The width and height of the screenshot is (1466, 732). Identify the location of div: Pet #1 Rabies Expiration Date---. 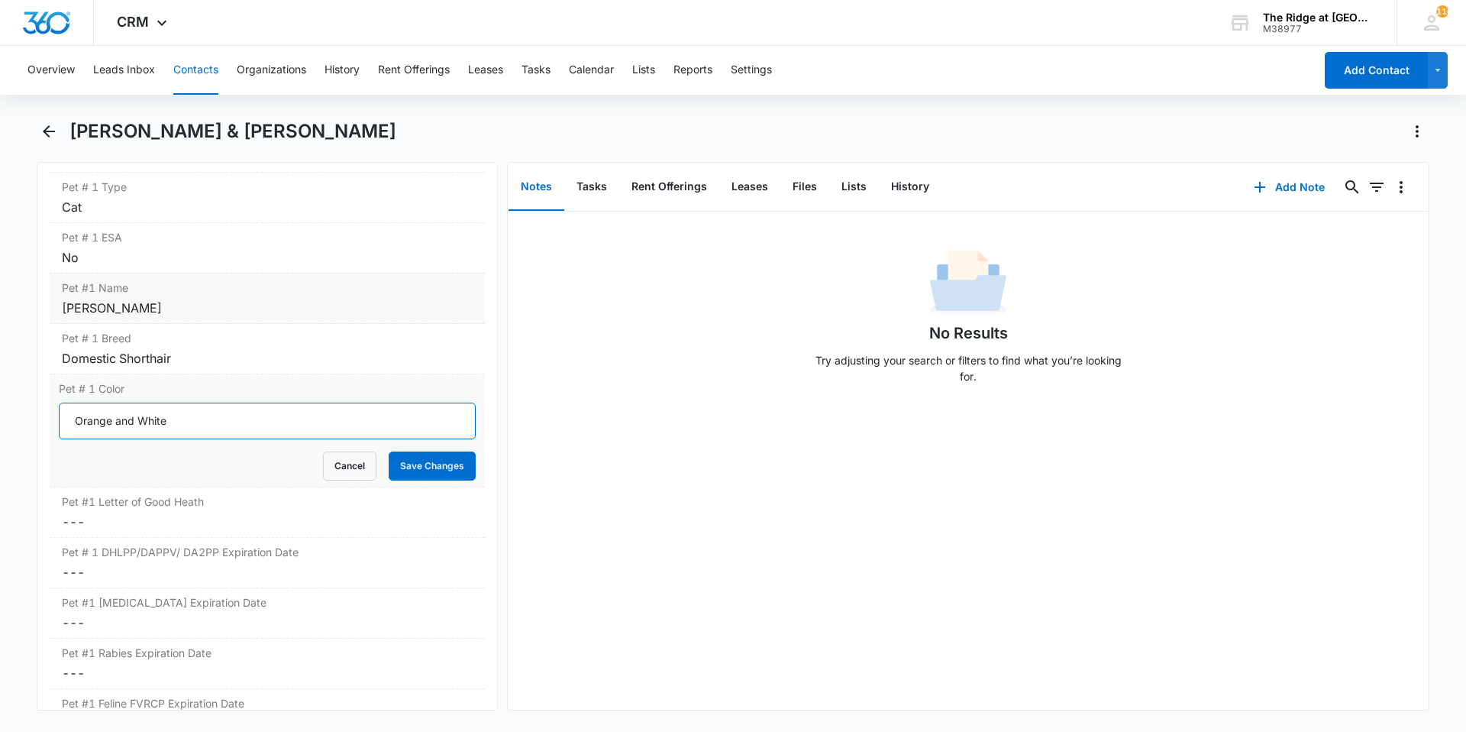
(267, 664).